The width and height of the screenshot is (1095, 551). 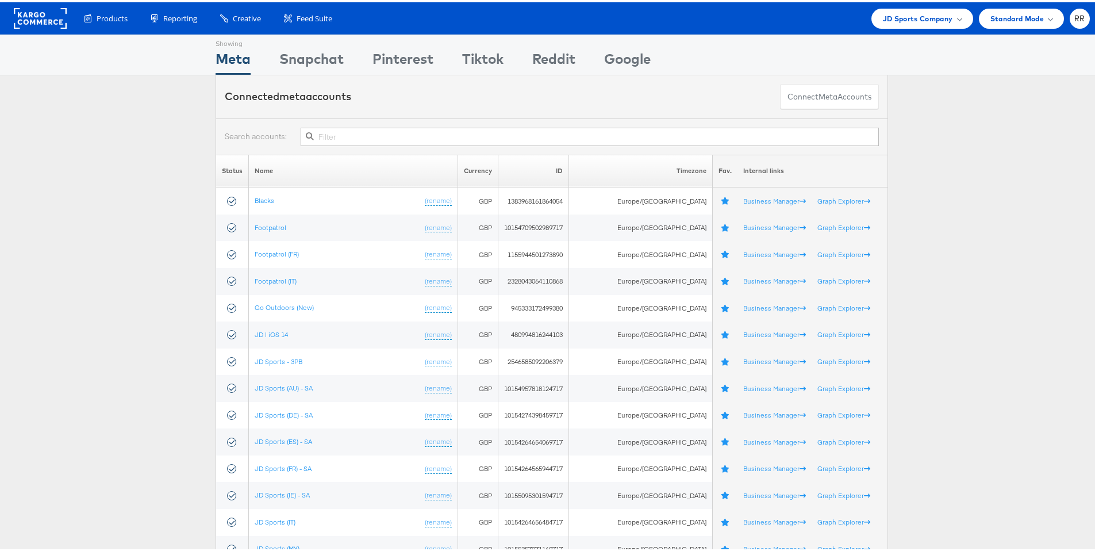 What do you see at coordinates (232, 168) in the screenshot?
I see `th: Status` at bounding box center [232, 168].